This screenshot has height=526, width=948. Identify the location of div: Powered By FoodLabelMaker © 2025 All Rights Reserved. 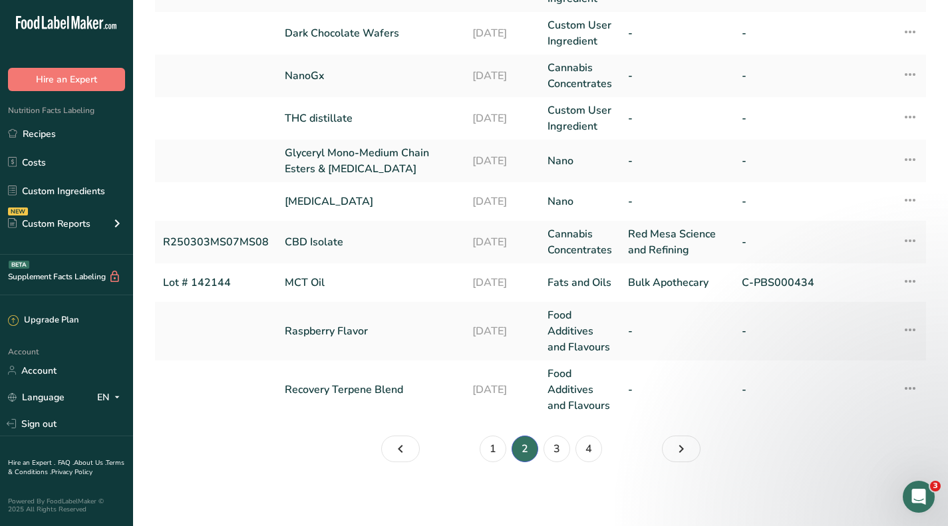
(67, 506).